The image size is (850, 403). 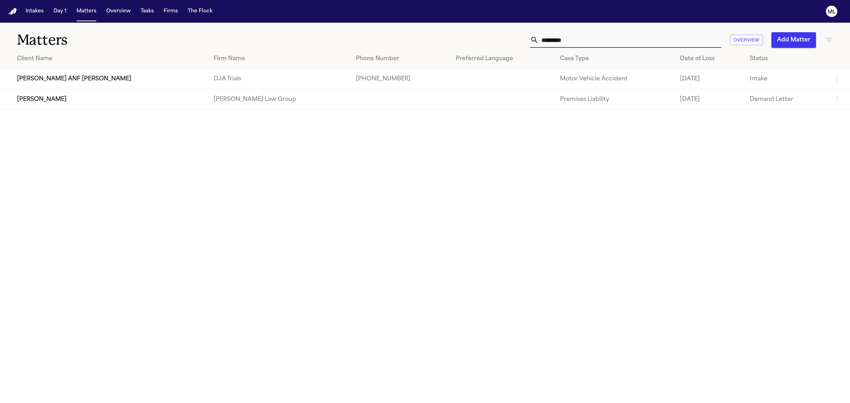 I want to click on a: Day 1, so click(x=60, y=11).